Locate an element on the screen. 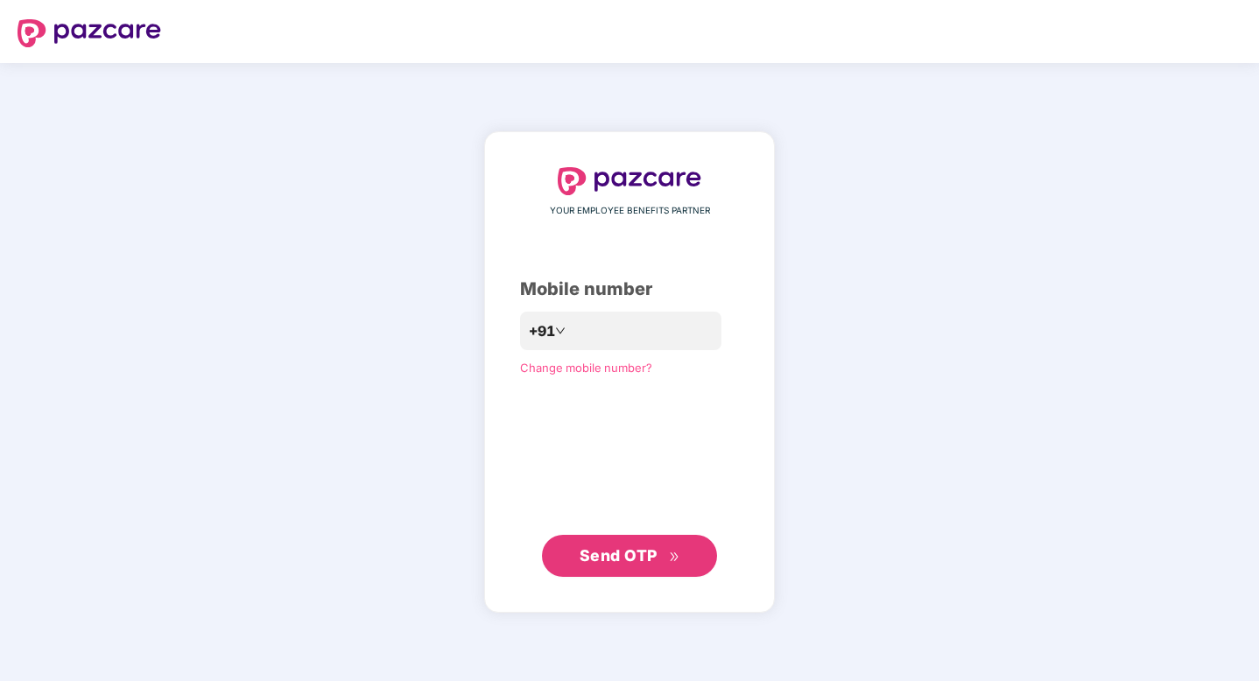 The image size is (1259, 681). span: Change mobile number? is located at coordinates (586, 368).